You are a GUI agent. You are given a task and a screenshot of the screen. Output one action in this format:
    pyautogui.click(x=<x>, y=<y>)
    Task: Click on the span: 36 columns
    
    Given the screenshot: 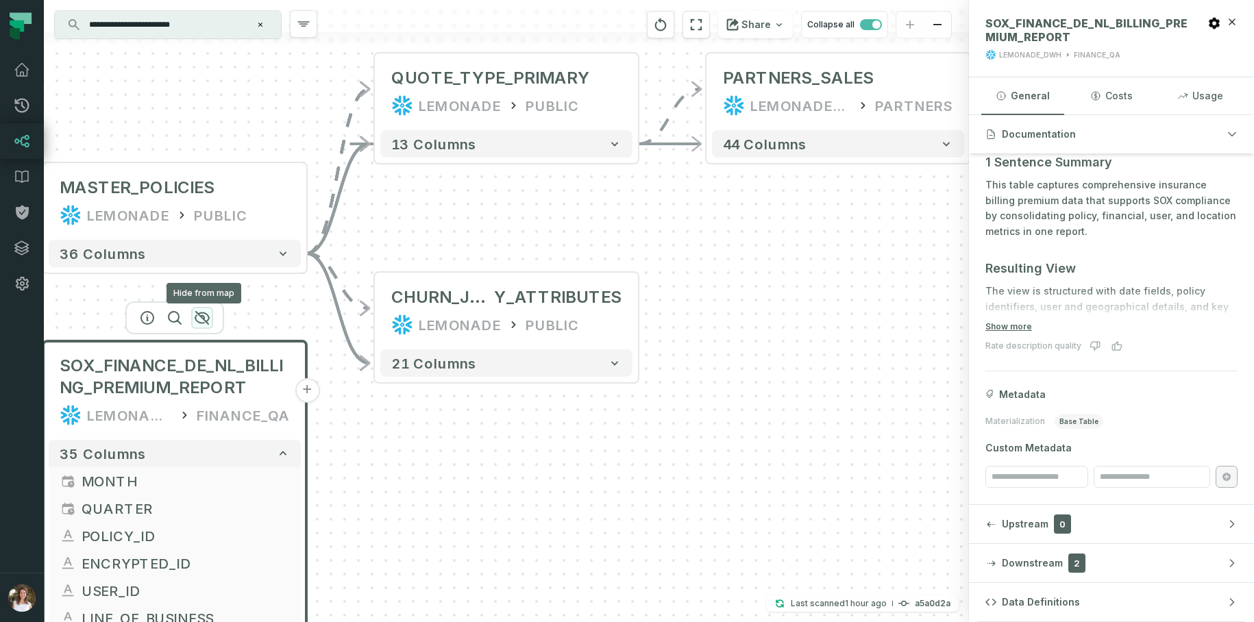 What is the action you would take?
    pyautogui.click(x=103, y=254)
    